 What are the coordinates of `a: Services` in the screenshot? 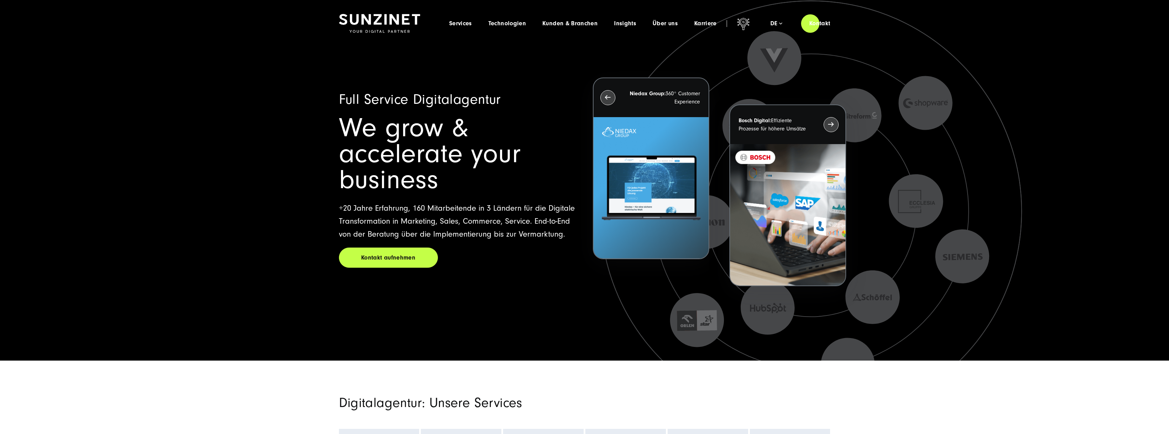 It's located at (461, 24).